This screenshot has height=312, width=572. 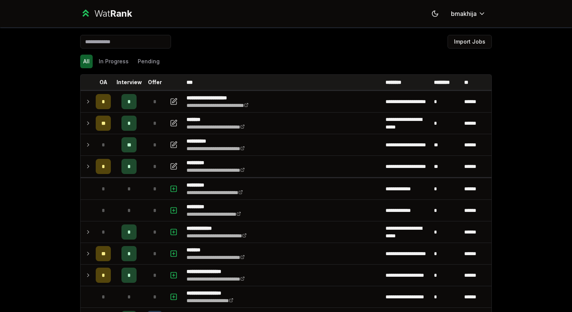 What do you see at coordinates (114, 61) in the screenshot?
I see `button: In Progress` at bounding box center [114, 61].